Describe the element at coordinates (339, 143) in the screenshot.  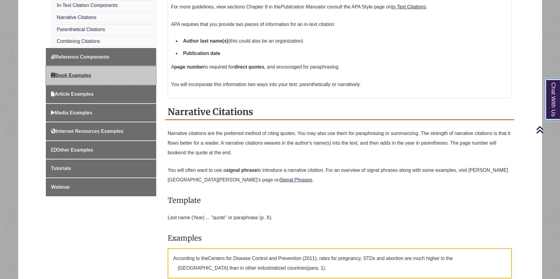
I see `p: Narrative citations are the preferred method of citing quotes. You may also use them for paraphra...` at that location.